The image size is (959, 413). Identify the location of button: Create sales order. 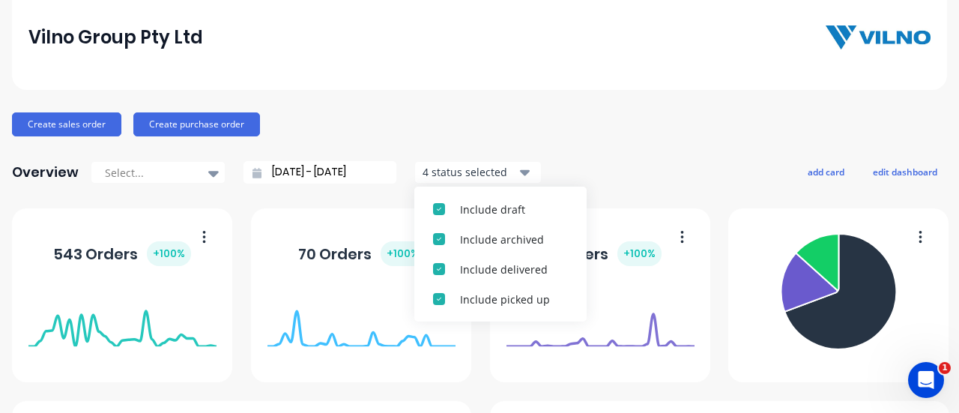
(67, 124).